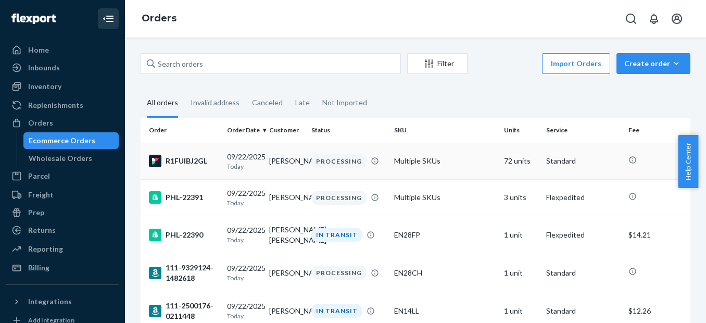 The height and width of the screenshot is (323, 706). Describe the element at coordinates (41, 195) in the screenshot. I see `div: Freight` at that location.